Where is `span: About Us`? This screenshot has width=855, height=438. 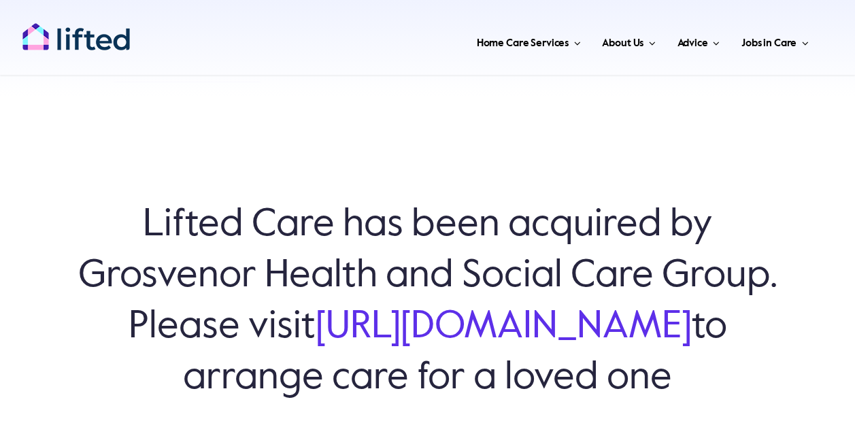 span: About Us is located at coordinates (622, 44).